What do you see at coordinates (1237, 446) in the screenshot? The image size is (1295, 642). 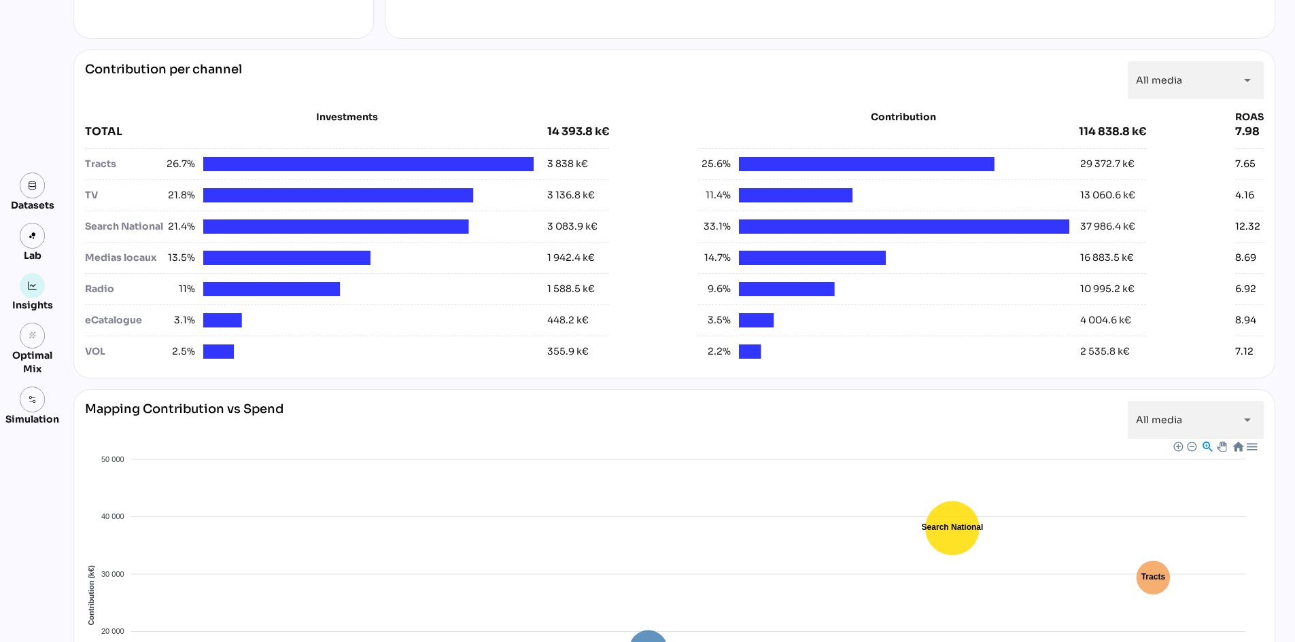 I see `div: Reset Zoom` at bounding box center [1237, 446].